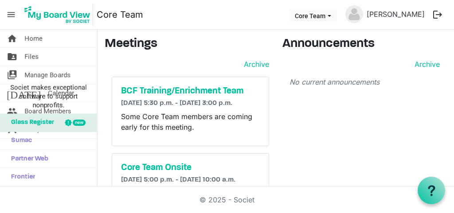  Describe the element at coordinates (27, 159) in the screenshot. I see `span: Partner Web` at that location.